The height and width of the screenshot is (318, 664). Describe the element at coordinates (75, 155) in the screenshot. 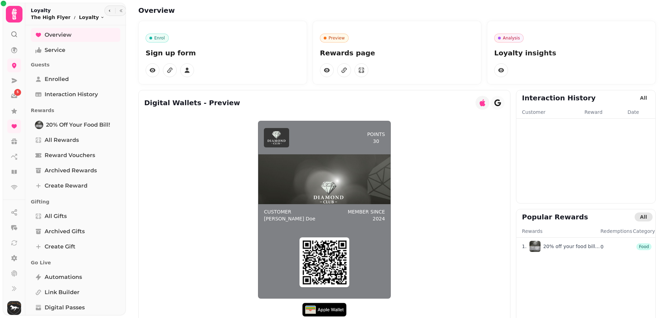

I see `a: Reward Vouchers` at that location.